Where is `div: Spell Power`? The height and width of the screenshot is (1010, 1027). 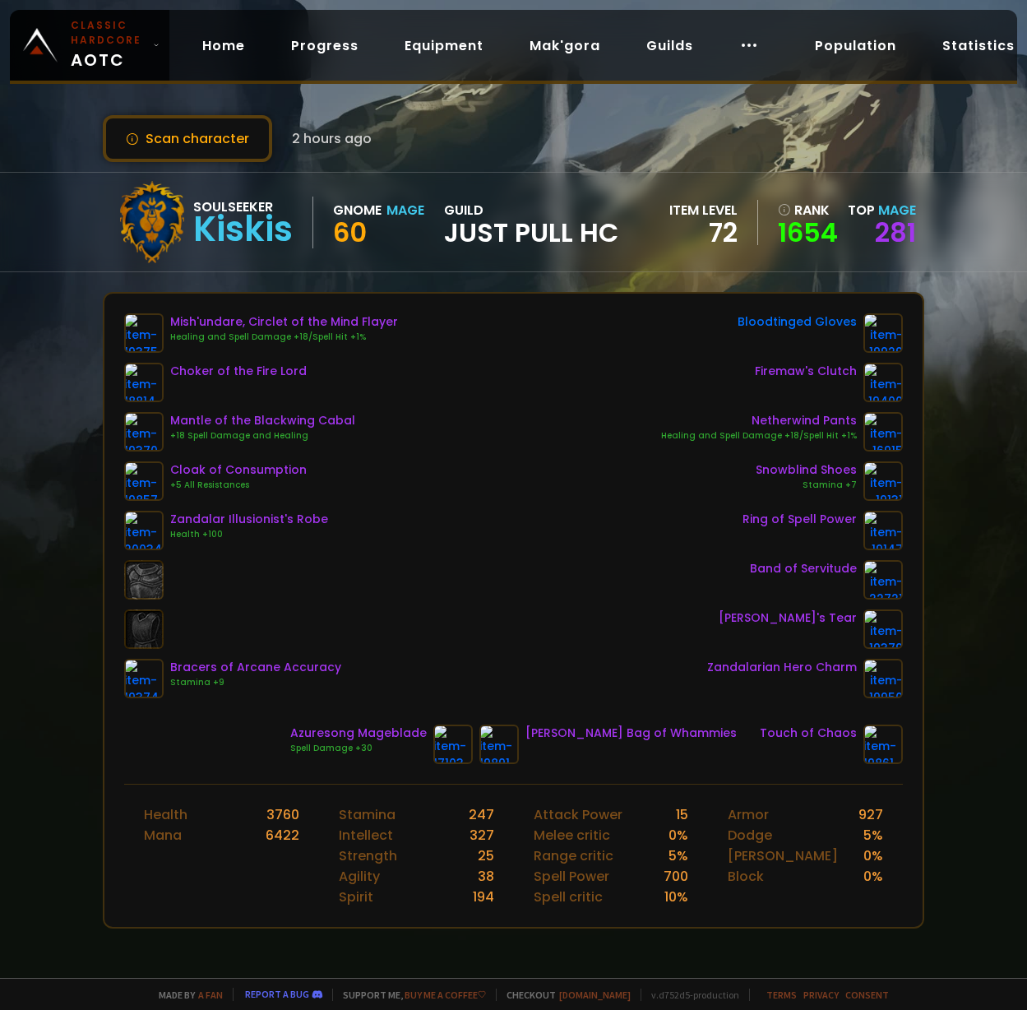
div: Spell Power is located at coordinates (572, 876).